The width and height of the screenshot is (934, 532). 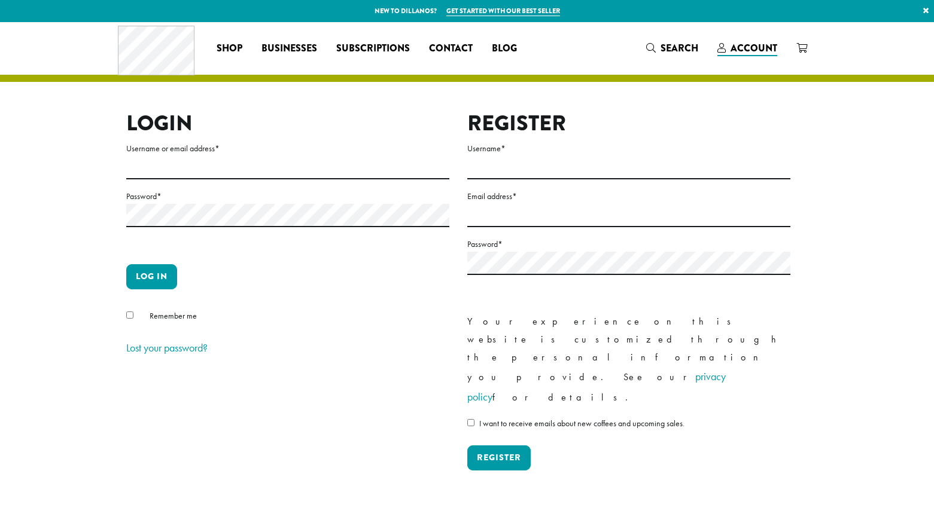 What do you see at coordinates (173, 316) in the screenshot?
I see `span: Remember me` at bounding box center [173, 316].